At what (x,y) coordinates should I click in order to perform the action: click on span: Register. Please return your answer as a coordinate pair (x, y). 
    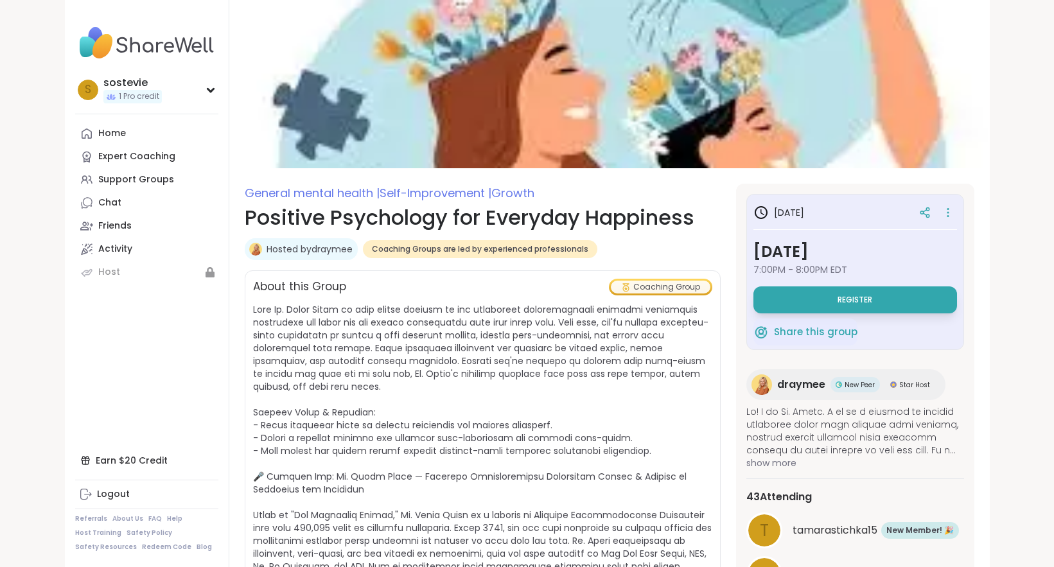
    Looking at the image, I should click on (855, 300).